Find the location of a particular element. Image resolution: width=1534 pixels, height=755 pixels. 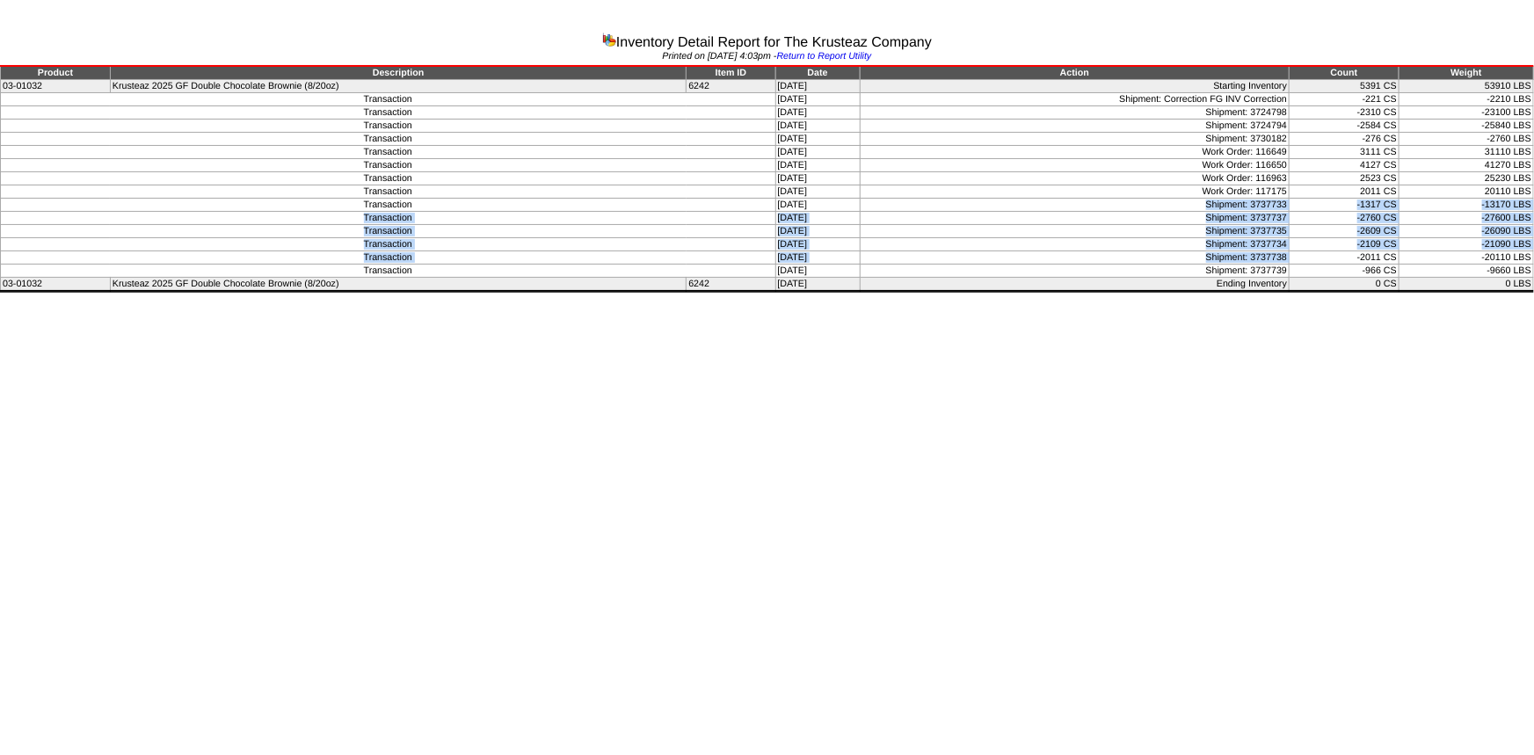

td: -966 CS is located at coordinates (1344, 271).